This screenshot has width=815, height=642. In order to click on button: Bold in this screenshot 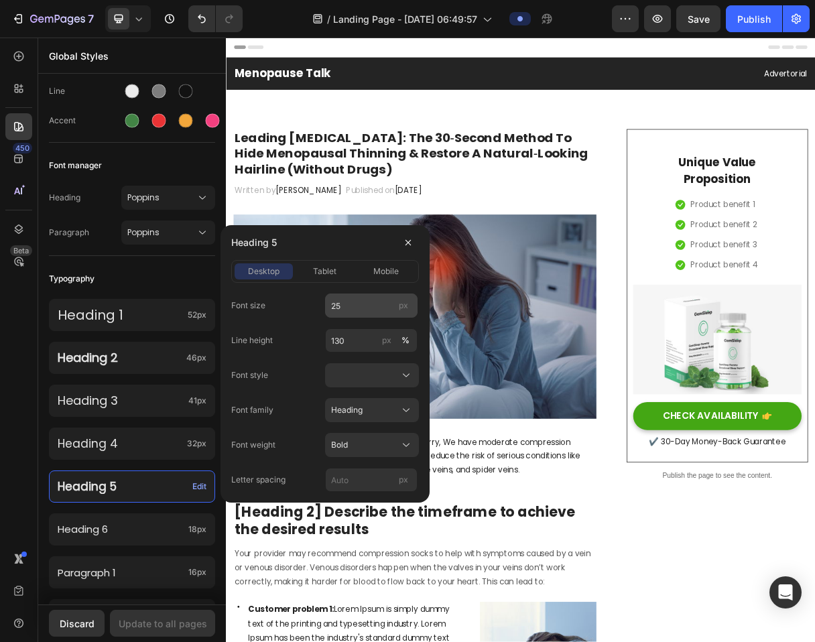, I will do `click(372, 445)`.